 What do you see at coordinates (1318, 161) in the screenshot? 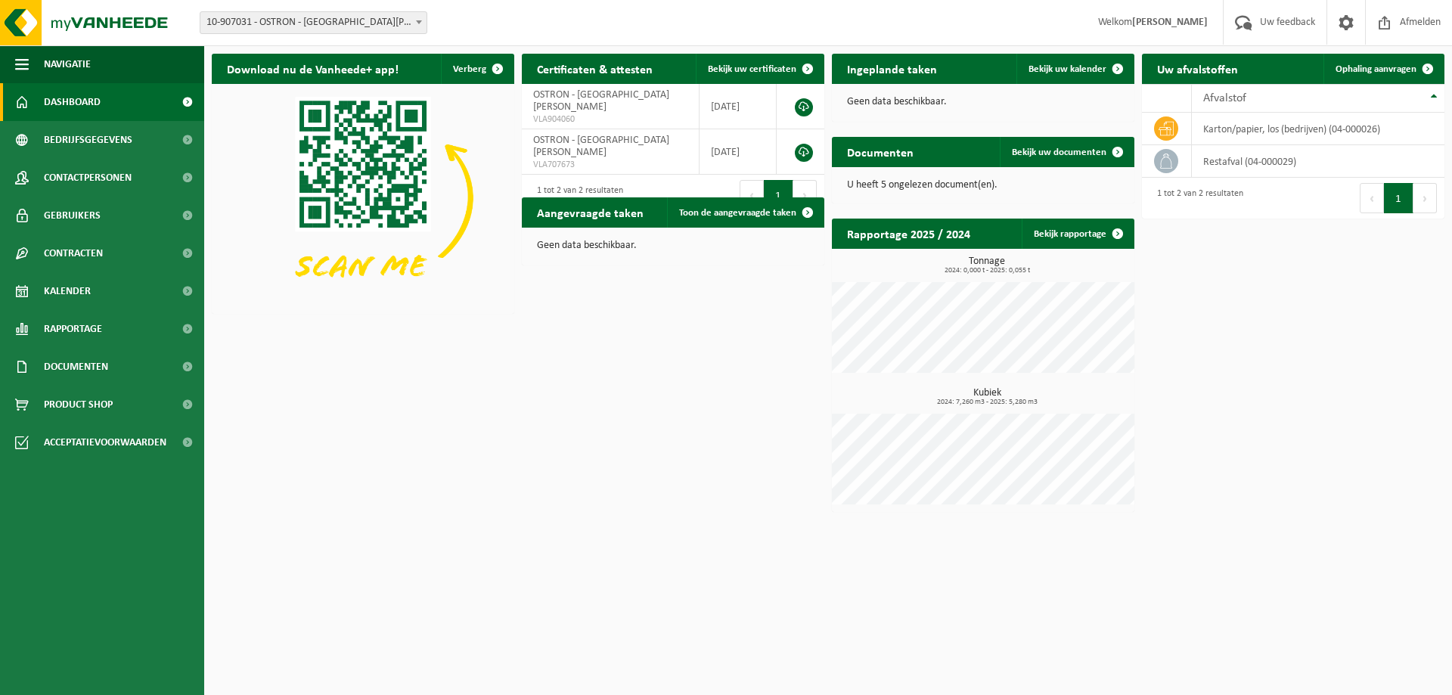
I see `td: restafval (04-000029)` at bounding box center [1318, 161].